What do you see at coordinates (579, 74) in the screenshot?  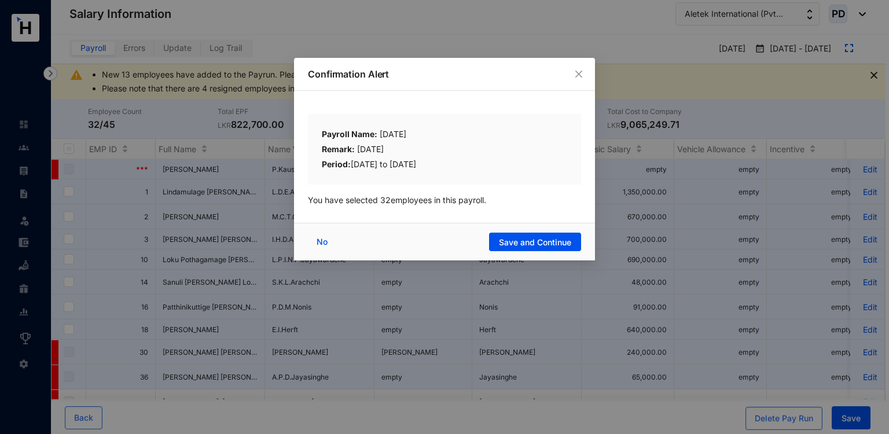 I see `button: Close` at bounding box center [579, 74].